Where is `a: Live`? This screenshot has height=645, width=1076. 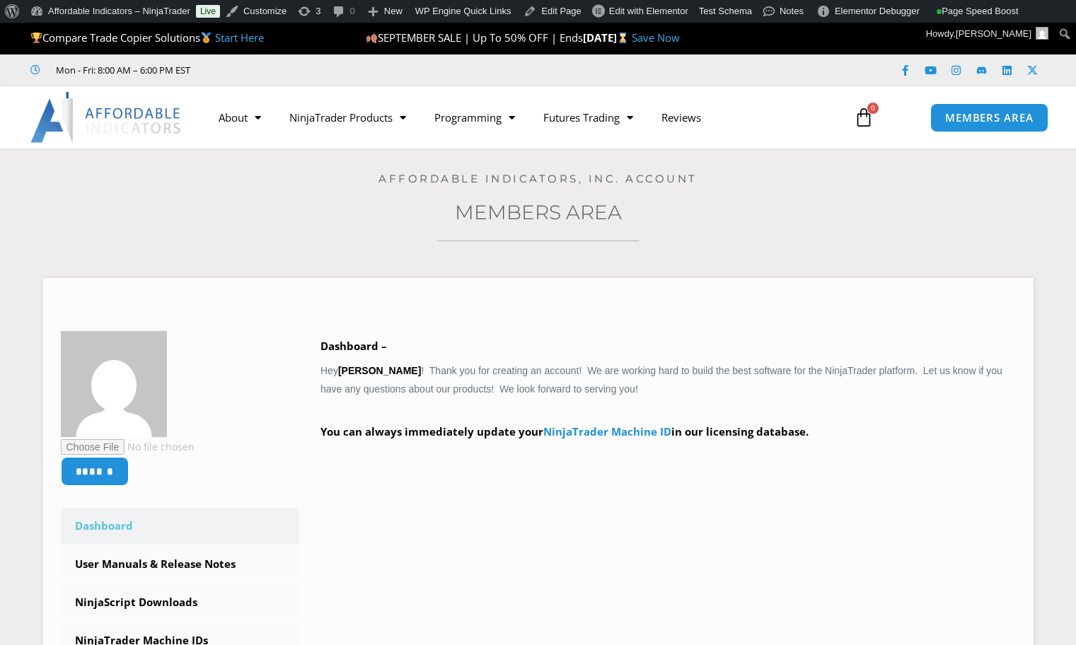 a: Live is located at coordinates (208, 11).